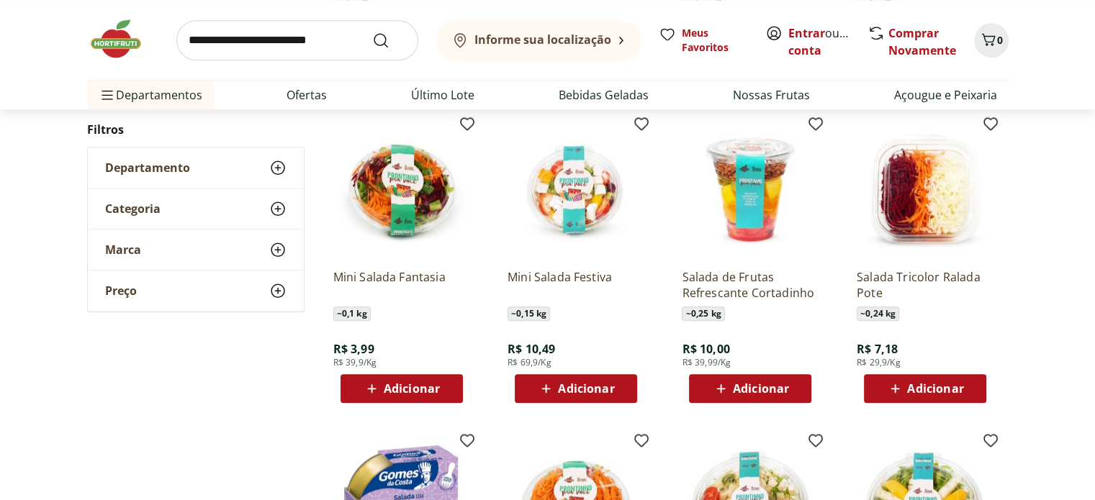  I want to click on span: Meus Favoritos, so click(715, 40).